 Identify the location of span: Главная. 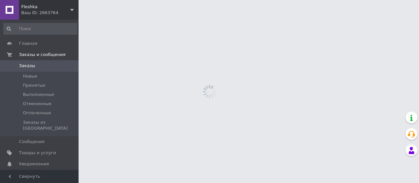
(28, 44).